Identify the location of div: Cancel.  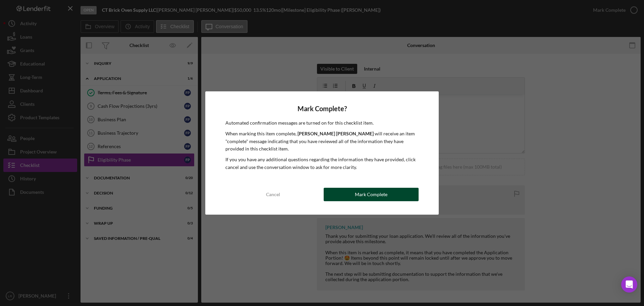
(273, 194).